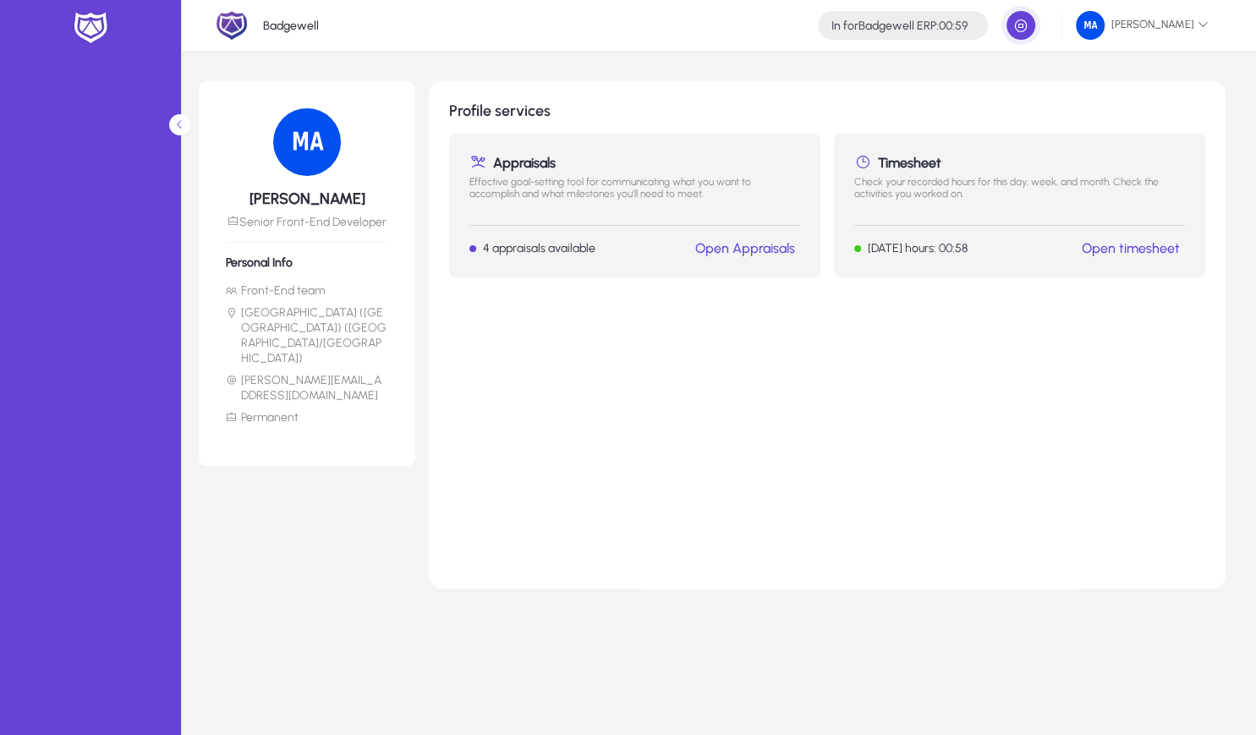  I want to click on h1: Profile services, so click(827, 111).